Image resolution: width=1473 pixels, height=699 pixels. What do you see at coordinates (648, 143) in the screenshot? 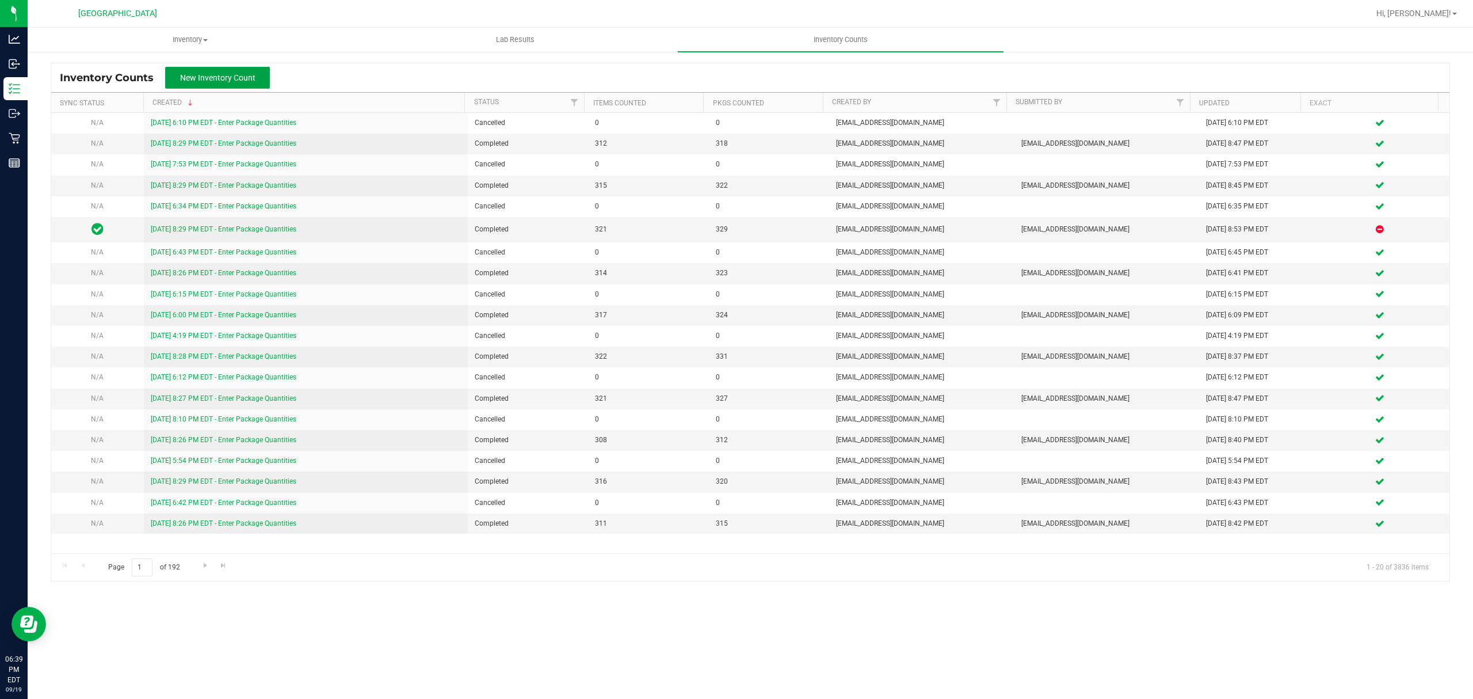
I see `span: 312` at bounding box center [648, 143].